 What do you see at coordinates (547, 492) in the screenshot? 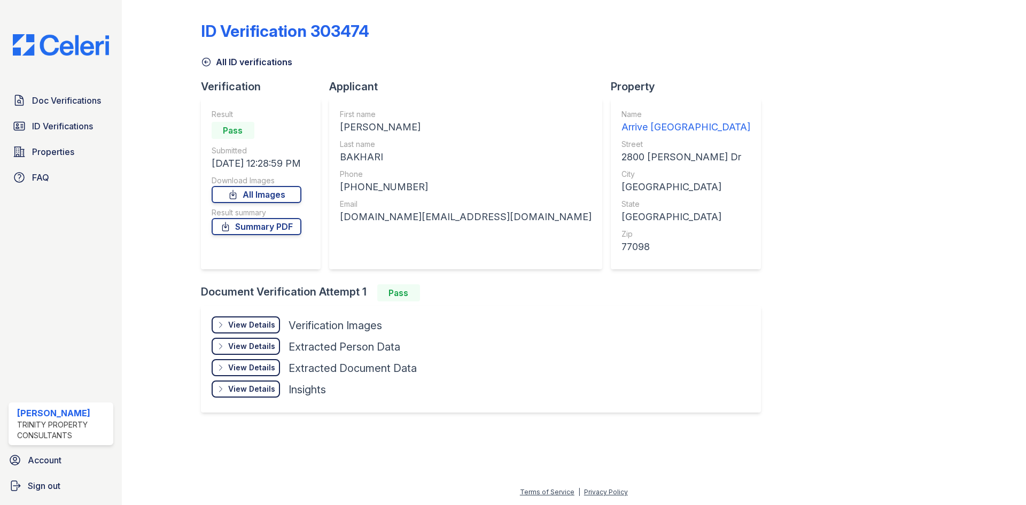
I see `a: Terms of Service` at bounding box center [547, 492].